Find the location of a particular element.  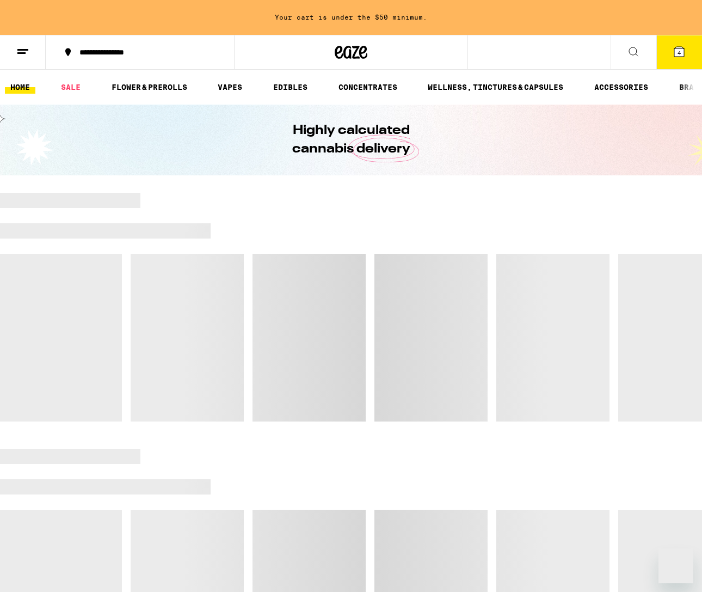

a: EDIBLES is located at coordinates (290, 87).